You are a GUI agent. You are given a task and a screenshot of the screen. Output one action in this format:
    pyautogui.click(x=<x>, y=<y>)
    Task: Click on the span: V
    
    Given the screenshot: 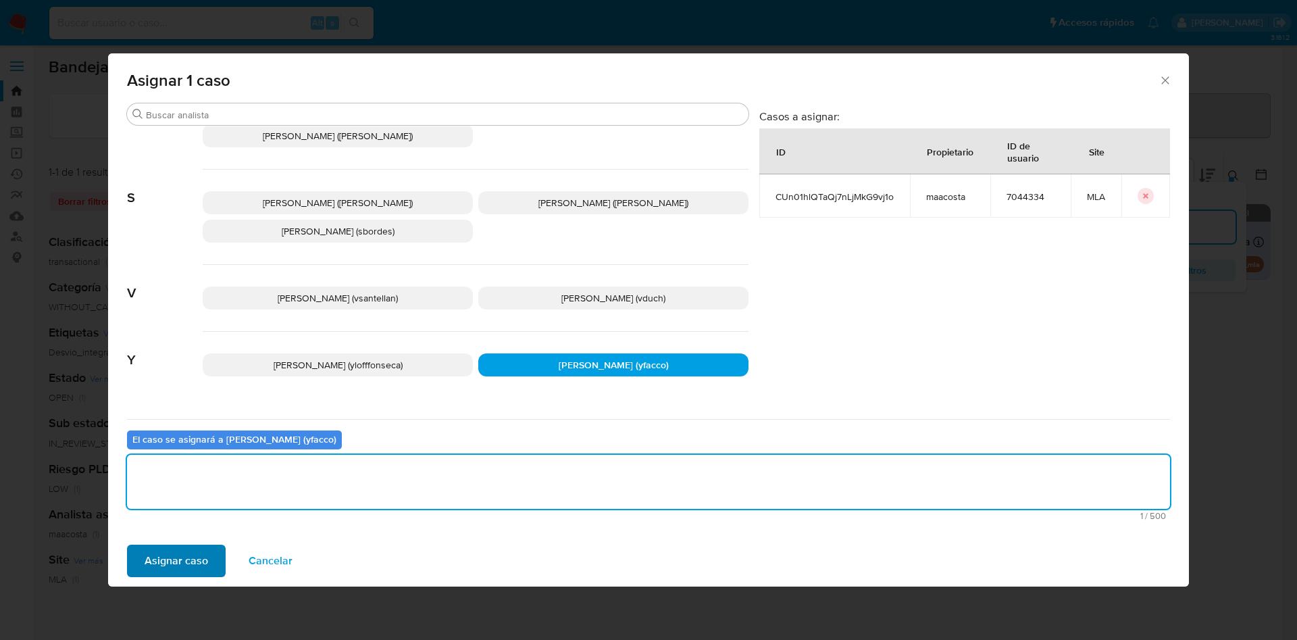 What is the action you would take?
    pyautogui.click(x=165, y=283)
    